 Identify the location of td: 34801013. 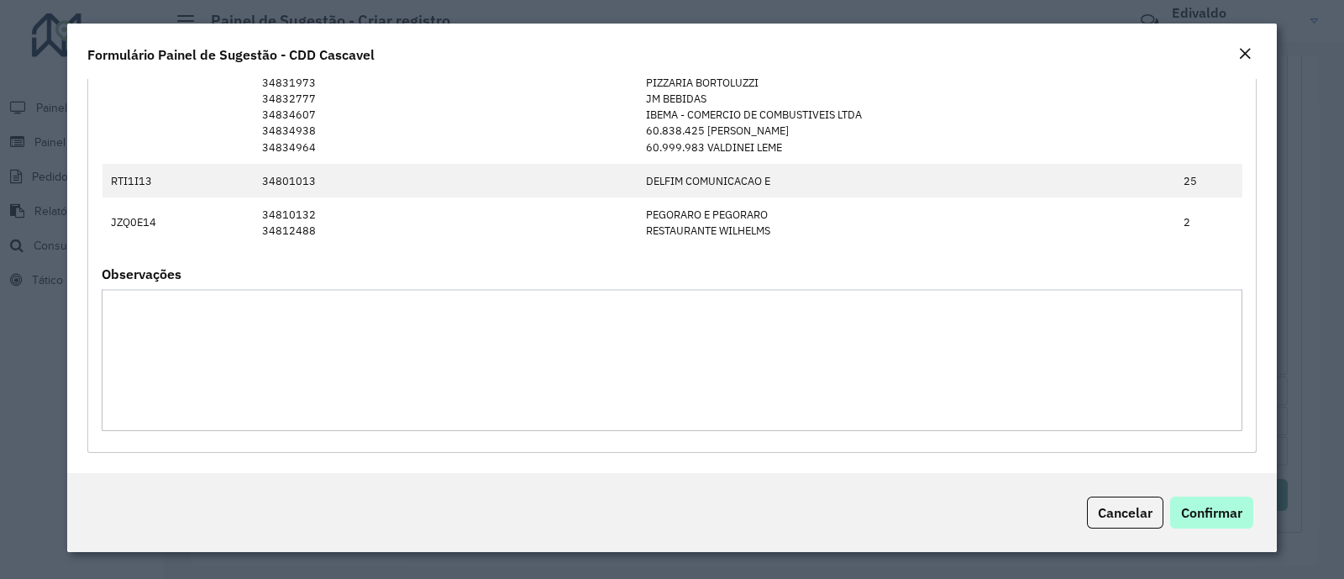
(444, 181).